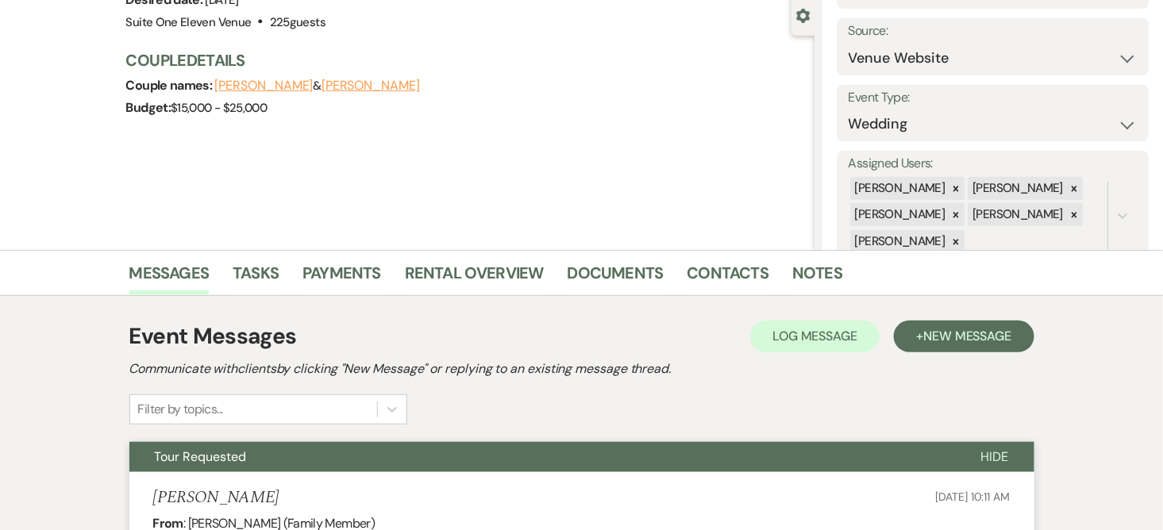  Describe the element at coordinates (582, 369) in the screenshot. I see `h2: Communicate with clients by clicking "New Message" or replying to an existing message thread.` at that location.